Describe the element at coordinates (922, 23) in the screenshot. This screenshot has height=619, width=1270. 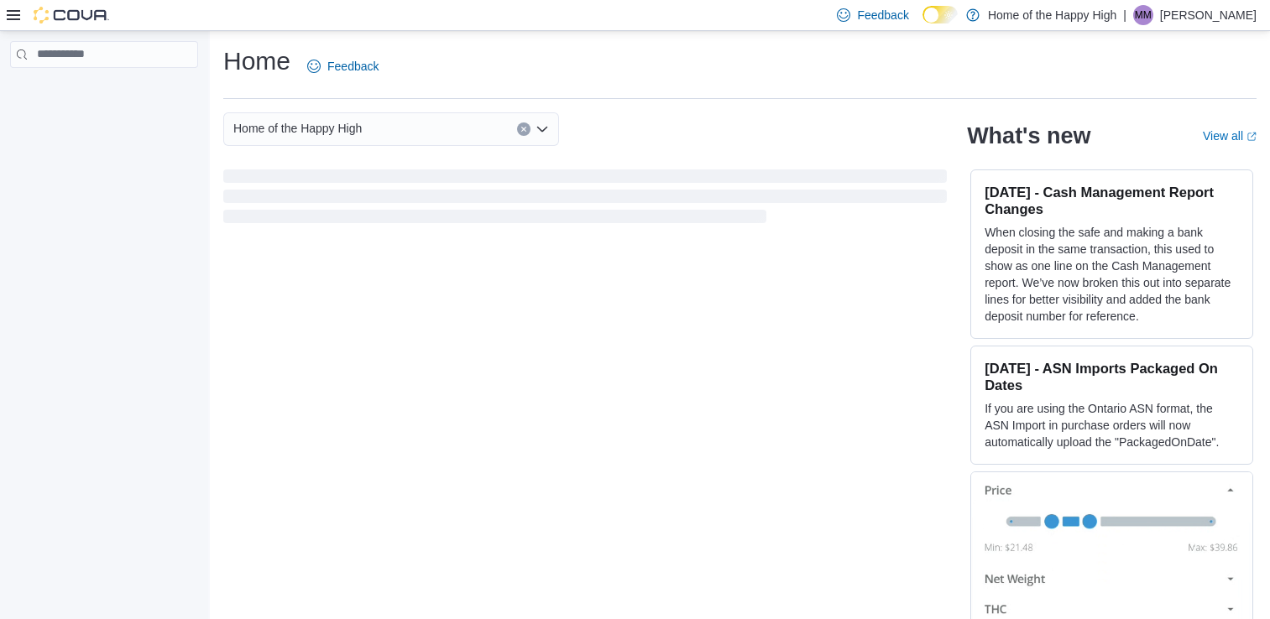
I see `span: Dark Mode` at that location.